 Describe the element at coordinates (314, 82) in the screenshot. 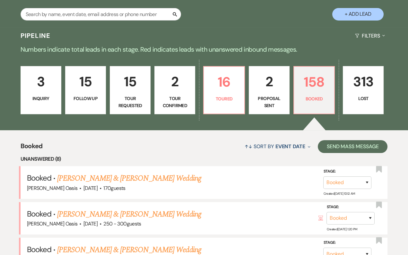

I see `p: 158` at that location.